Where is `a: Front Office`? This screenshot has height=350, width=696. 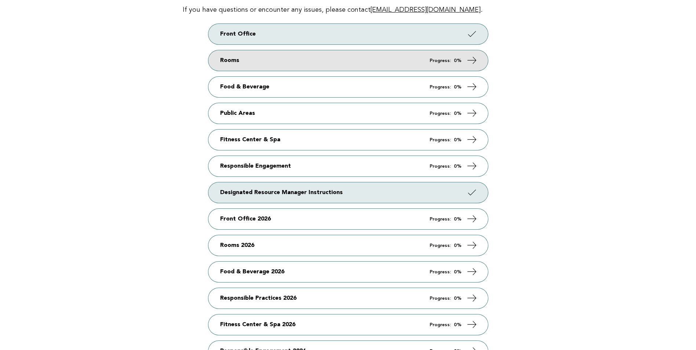
a: Front Office is located at coordinates (348, 34).